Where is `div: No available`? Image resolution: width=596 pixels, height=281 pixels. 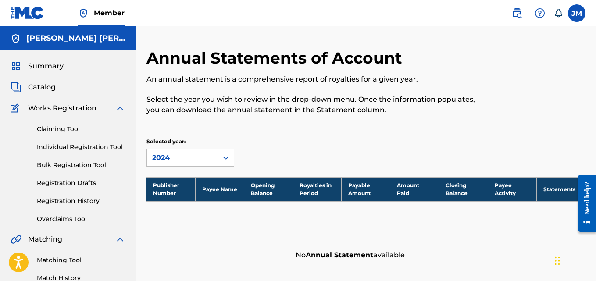 div: No available is located at coordinates (438, 255).